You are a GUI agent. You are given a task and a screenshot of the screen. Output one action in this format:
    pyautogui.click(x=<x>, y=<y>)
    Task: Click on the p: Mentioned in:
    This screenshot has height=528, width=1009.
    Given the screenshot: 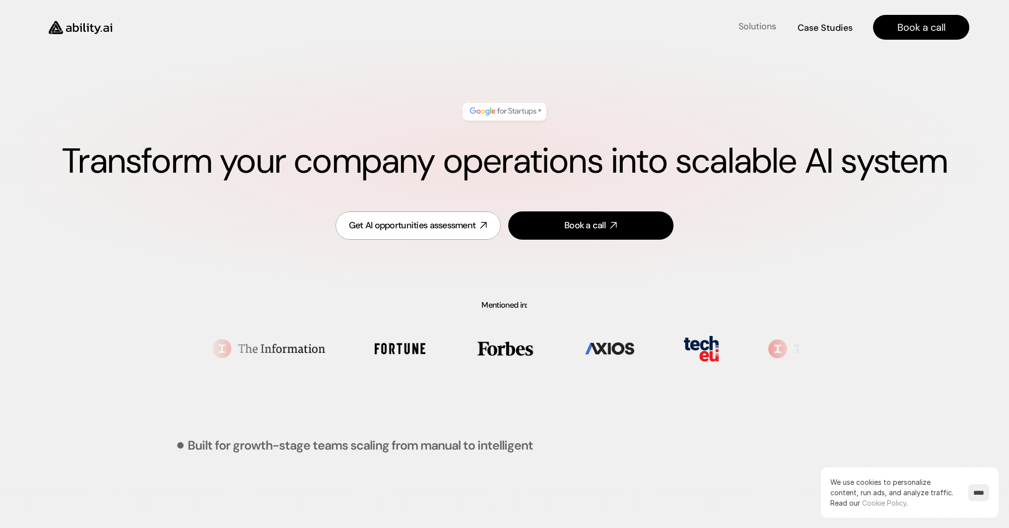 What is the action you would take?
    pyautogui.click(x=504, y=305)
    